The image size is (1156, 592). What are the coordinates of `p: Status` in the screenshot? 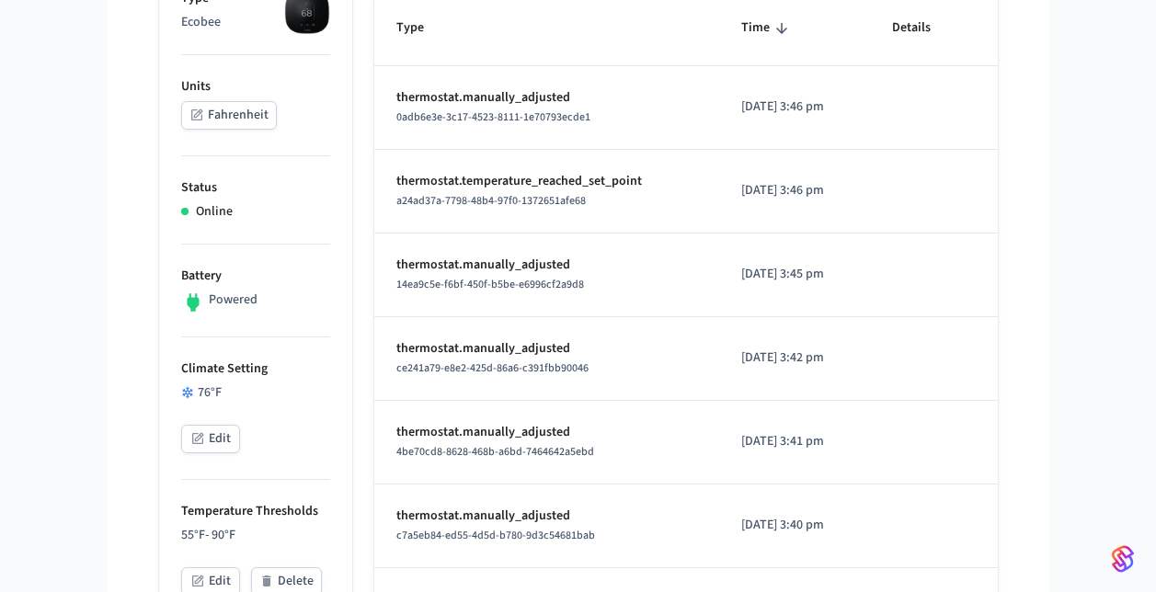 It's located at (256, 188).